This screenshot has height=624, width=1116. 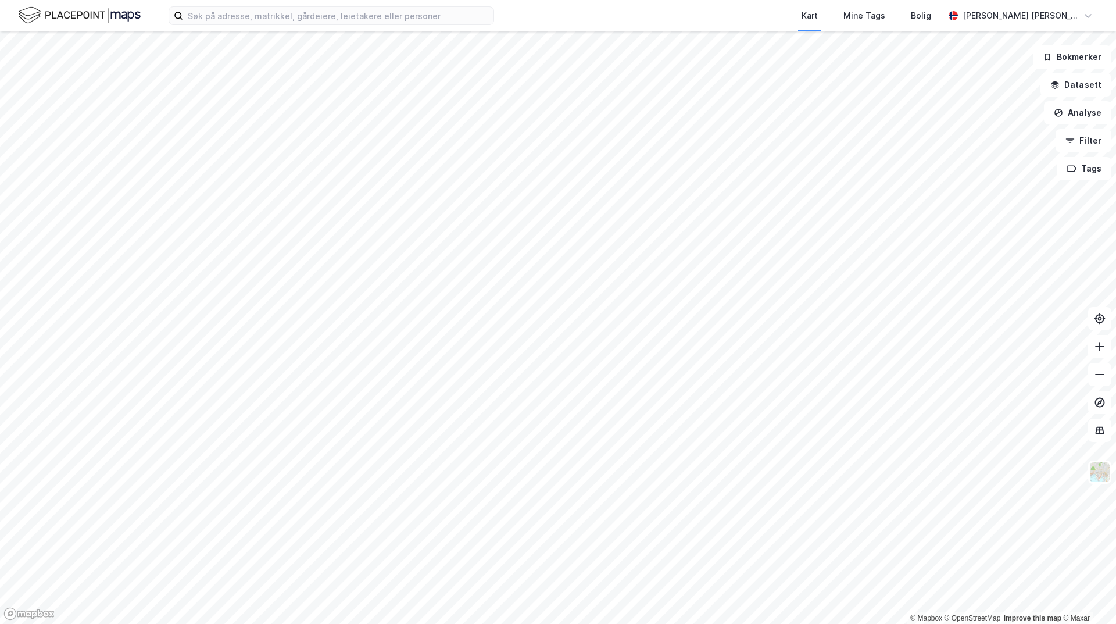 I want to click on a: OpenStreetMap, so click(x=973, y=618).